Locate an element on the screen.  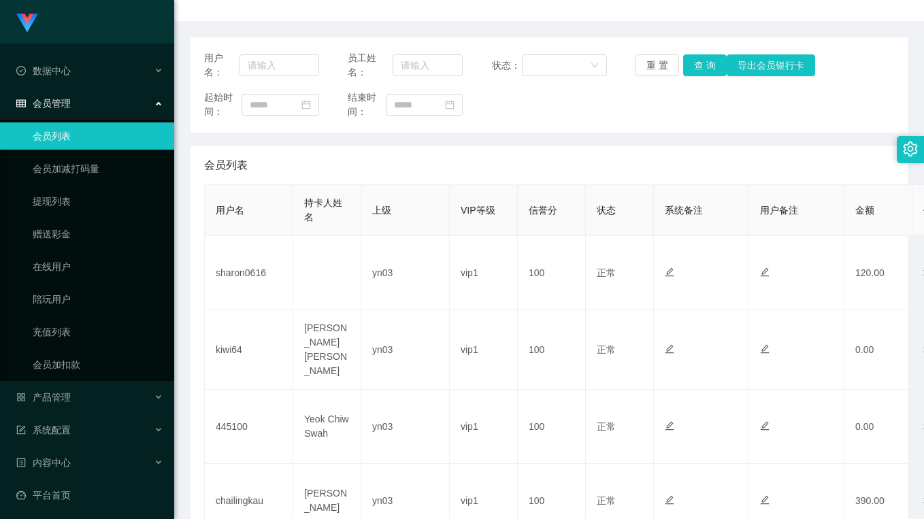
i: 图标: check-circle-o is located at coordinates (21, 71).